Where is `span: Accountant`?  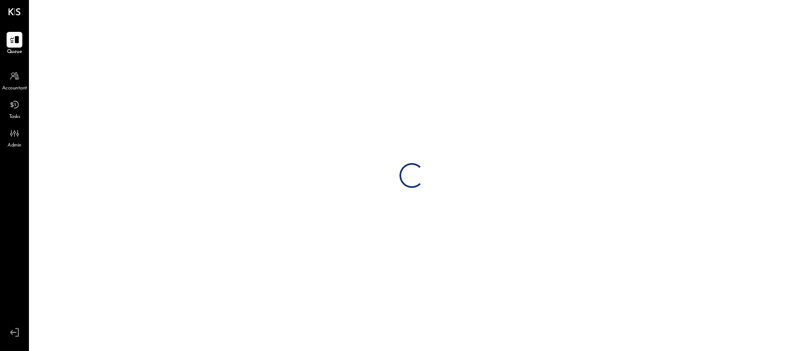 span: Accountant is located at coordinates (14, 88).